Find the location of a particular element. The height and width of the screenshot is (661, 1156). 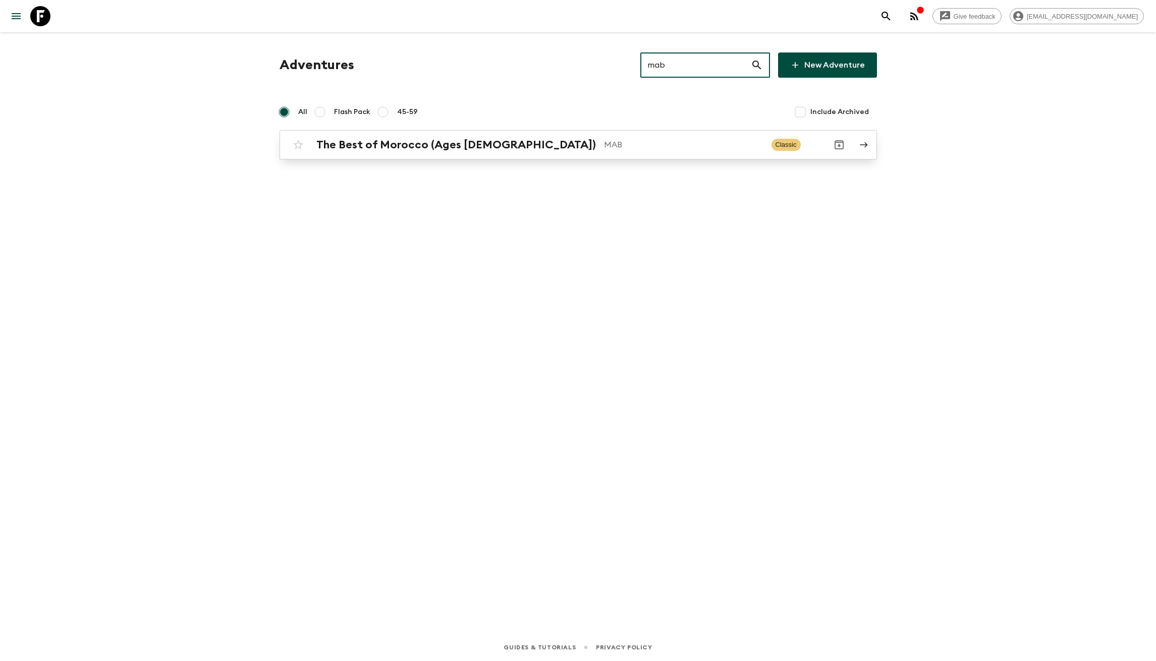

button: menu is located at coordinates (16, 16).